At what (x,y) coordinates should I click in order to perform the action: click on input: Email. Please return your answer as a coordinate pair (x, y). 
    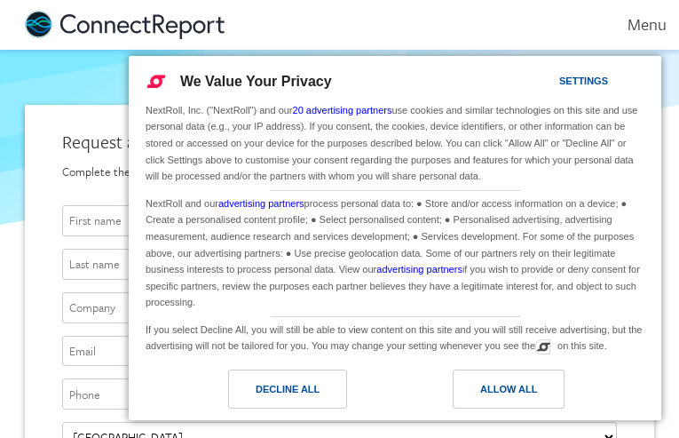
    Looking at the image, I should click on (339, 351).